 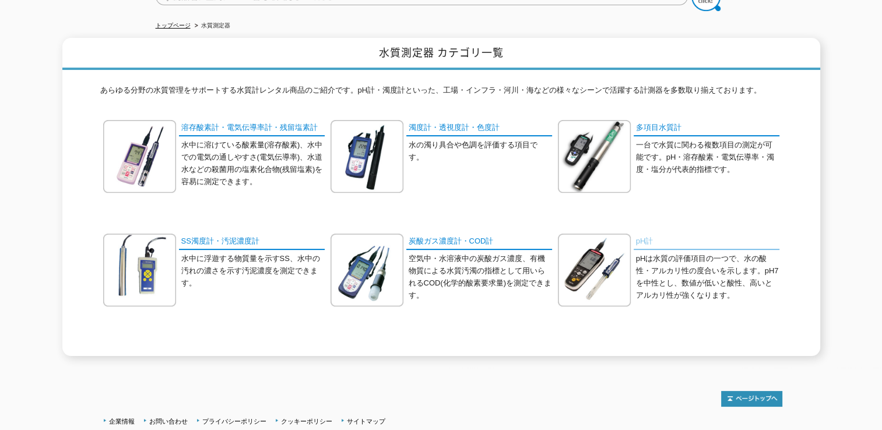 I want to click on a: 濁度計・透視度計・色度計, so click(x=479, y=128).